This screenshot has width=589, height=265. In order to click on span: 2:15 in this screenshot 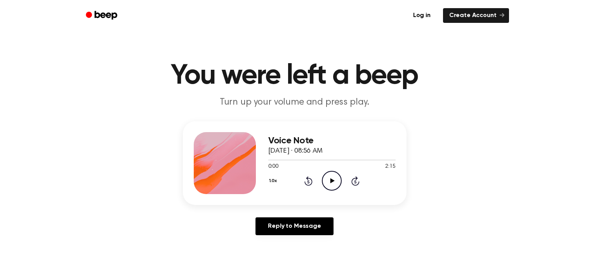, I will do `click(390, 167)`.